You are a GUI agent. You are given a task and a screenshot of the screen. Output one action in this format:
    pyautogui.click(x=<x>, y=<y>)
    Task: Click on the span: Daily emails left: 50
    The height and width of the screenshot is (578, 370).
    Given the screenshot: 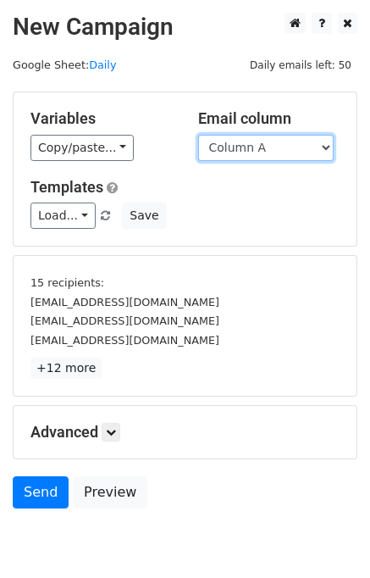 What is the action you would take?
    pyautogui.click(x=301, y=65)
    